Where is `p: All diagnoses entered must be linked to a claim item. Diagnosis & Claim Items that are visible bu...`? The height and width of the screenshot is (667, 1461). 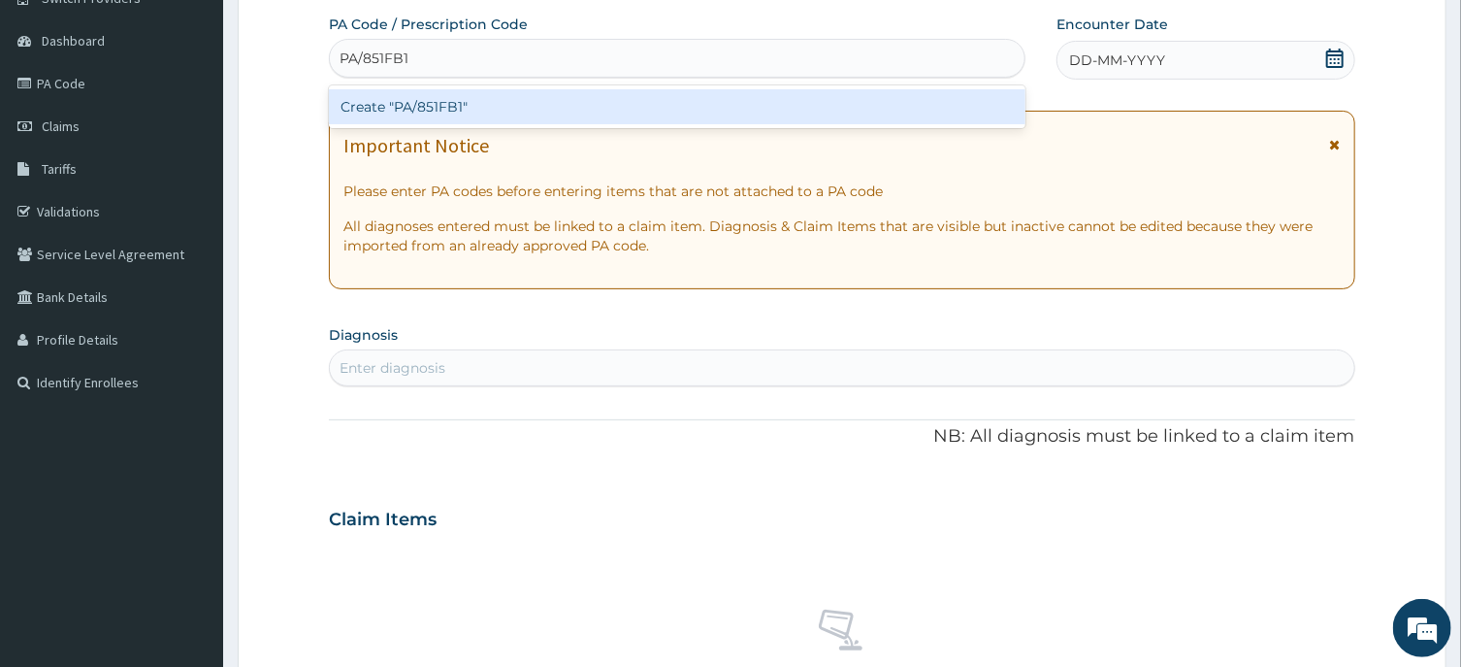 p: All diagnoses entered must be linked to a claim item. Diagnosis & Claim Items that are visible bu... is located at coordinates (841, 236).